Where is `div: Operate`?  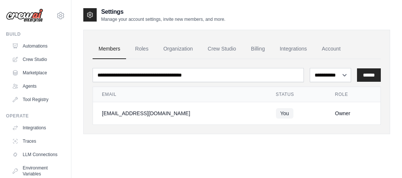
div: Operate is located at coordinates (35, 116).